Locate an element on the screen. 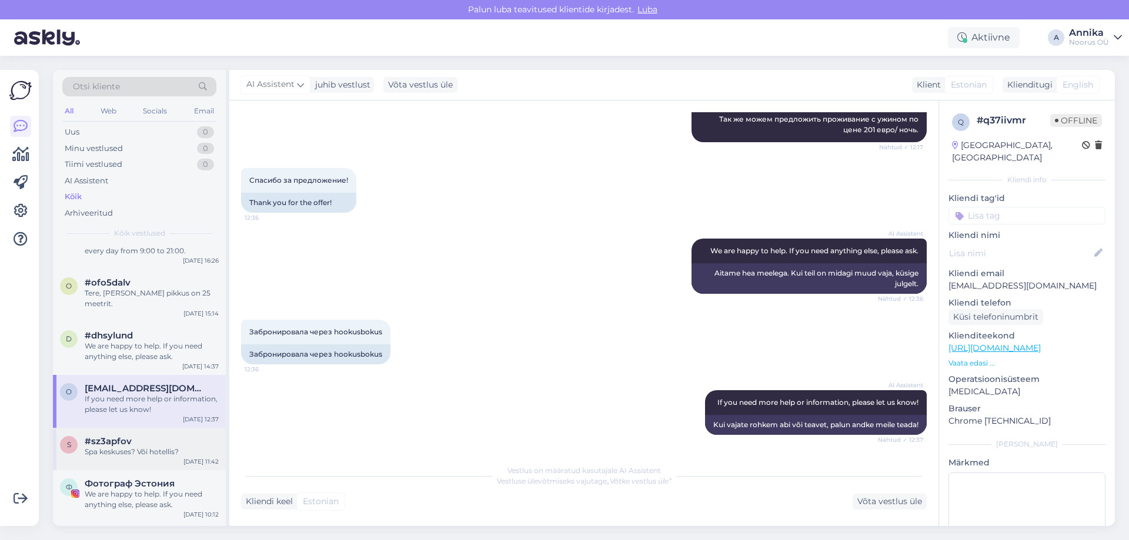 This screenshot has width=1129, height=540. div: Klienditugi is located at coordinates (1027, 85).